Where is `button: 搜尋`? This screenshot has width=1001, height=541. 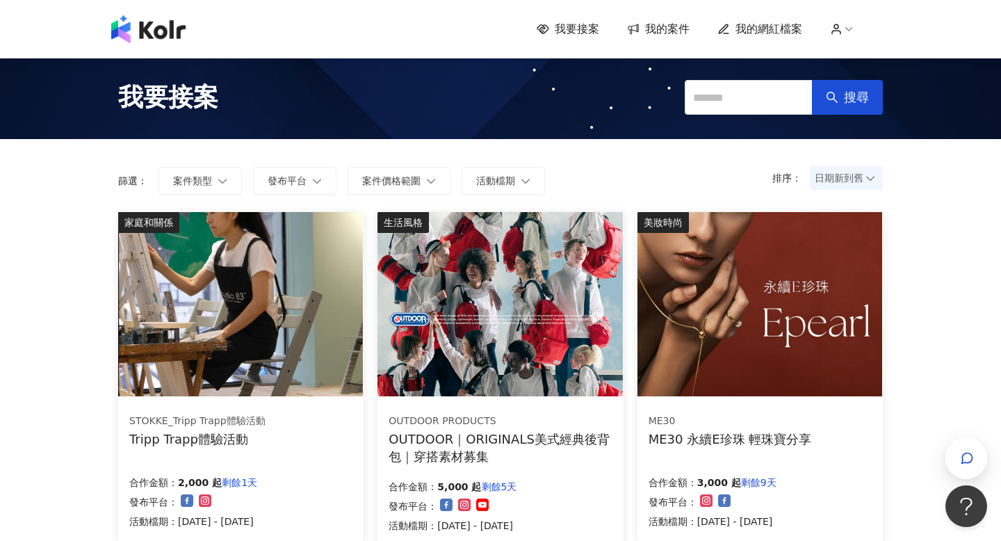
button: 搜尋 is located at coordinates (848, 97).